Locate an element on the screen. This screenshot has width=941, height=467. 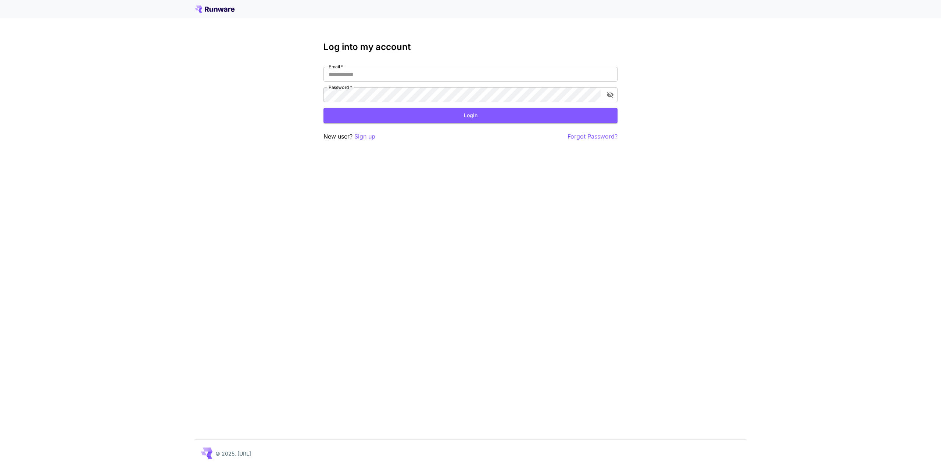
button: Login is located at coordinates (471, 115).